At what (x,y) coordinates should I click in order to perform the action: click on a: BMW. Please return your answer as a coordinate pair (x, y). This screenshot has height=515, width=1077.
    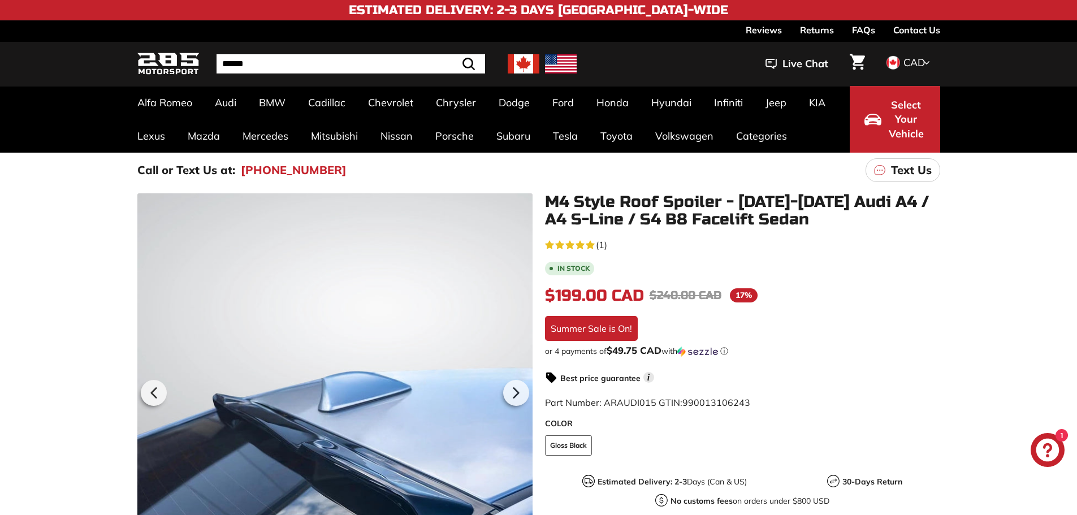
    Looking at the image, I should click on (272, 102).